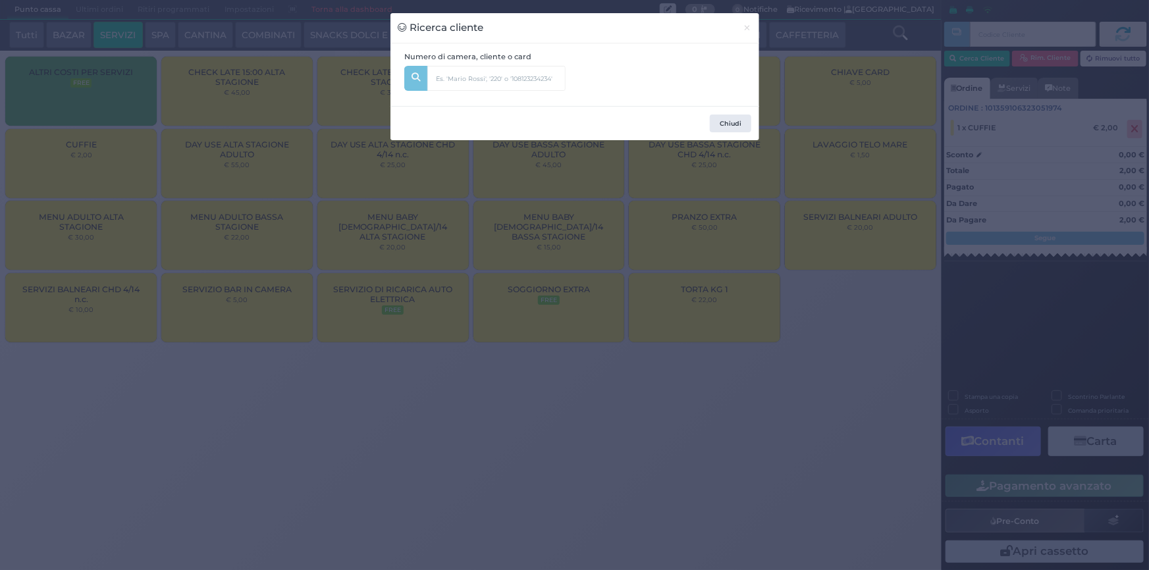  I want to click on h3: Ricerca cliente, so click(440, 28).